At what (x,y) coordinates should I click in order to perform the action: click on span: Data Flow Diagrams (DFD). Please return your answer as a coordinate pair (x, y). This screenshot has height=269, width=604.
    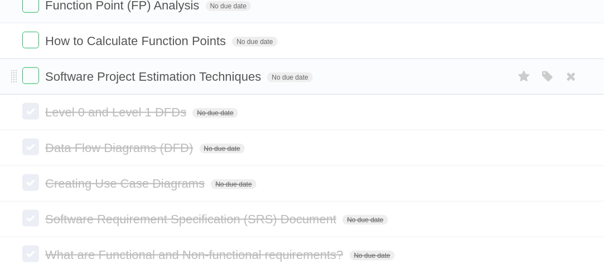
    Looking at the image, I should click on (121, 148).